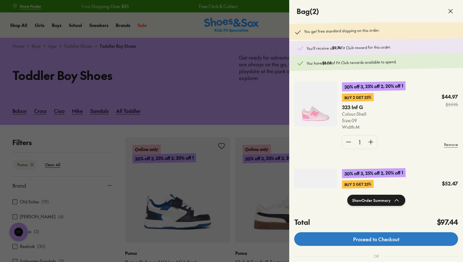 The image size is (463, 262). Describe the element at coordinates (308, 11) in the screenshot. I see `h4: Bag ( 2 )` at that location.